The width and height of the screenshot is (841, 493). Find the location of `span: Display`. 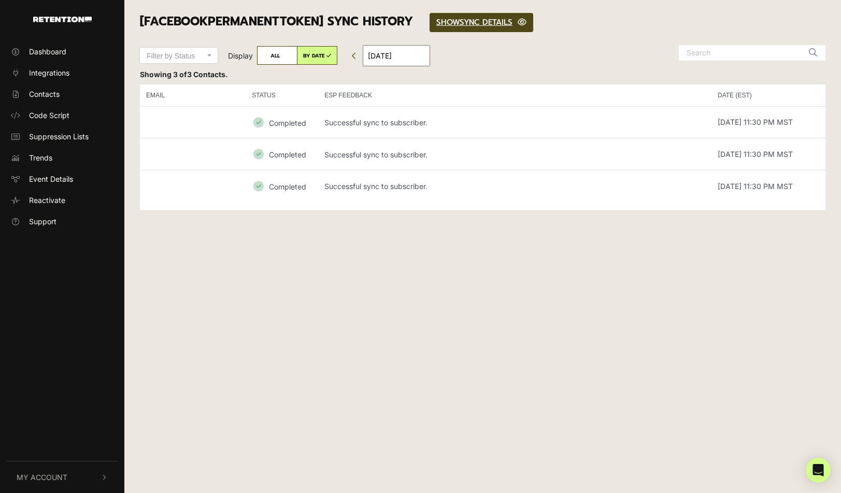

span: Display is located at coordinates (240, 55).